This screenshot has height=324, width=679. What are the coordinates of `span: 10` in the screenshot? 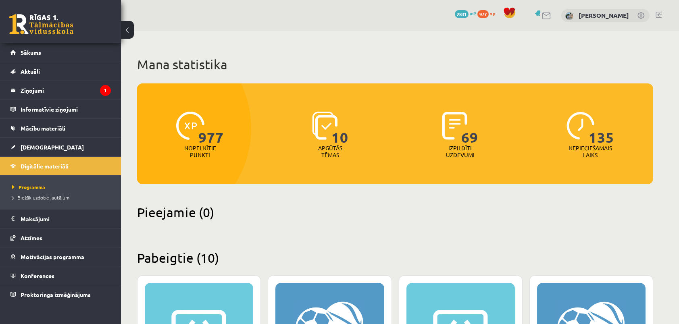 It's located at (340, 128).